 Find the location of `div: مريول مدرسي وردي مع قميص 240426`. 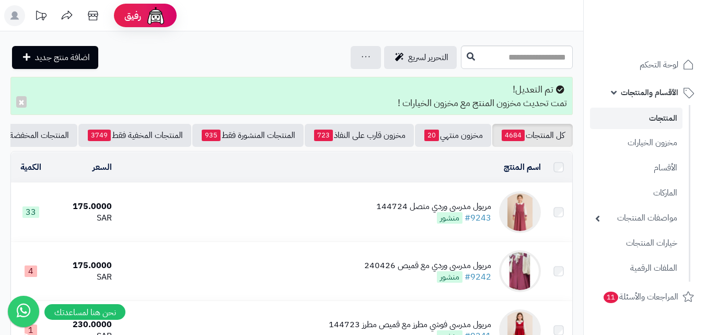

div: مريول مدرسي وردي مع قميص 240426 is located at coordinates (427, 265).